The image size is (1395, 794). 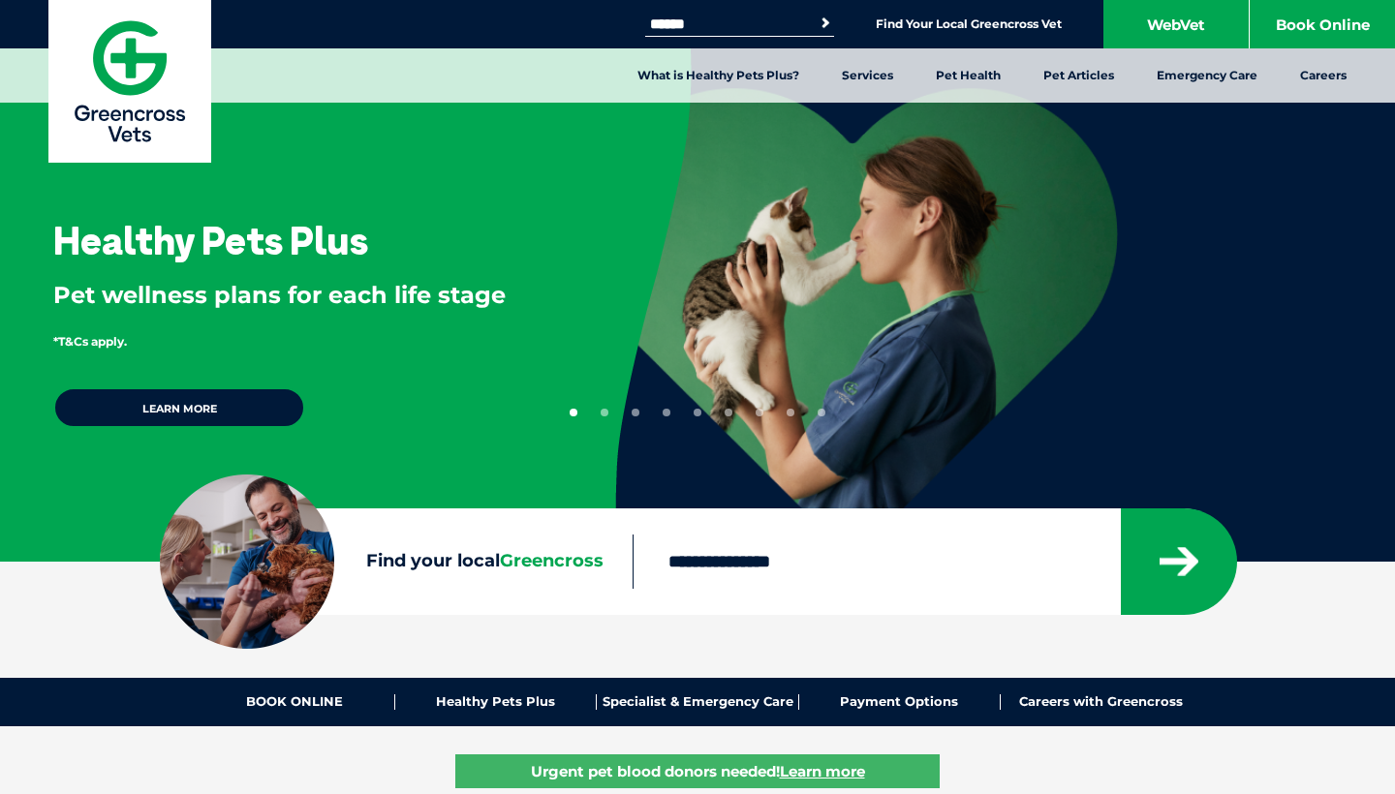 I want to click on button: 3 of 9, so click(x=635, y=413).